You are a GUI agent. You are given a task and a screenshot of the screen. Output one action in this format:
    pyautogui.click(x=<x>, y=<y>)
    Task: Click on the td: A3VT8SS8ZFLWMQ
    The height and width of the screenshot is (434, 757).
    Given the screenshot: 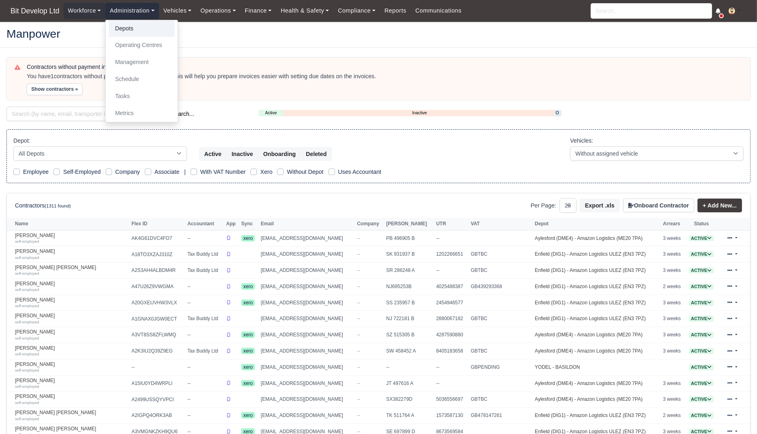 What is the action you would take?
    pyautogui.click(x=157, y=335)
    